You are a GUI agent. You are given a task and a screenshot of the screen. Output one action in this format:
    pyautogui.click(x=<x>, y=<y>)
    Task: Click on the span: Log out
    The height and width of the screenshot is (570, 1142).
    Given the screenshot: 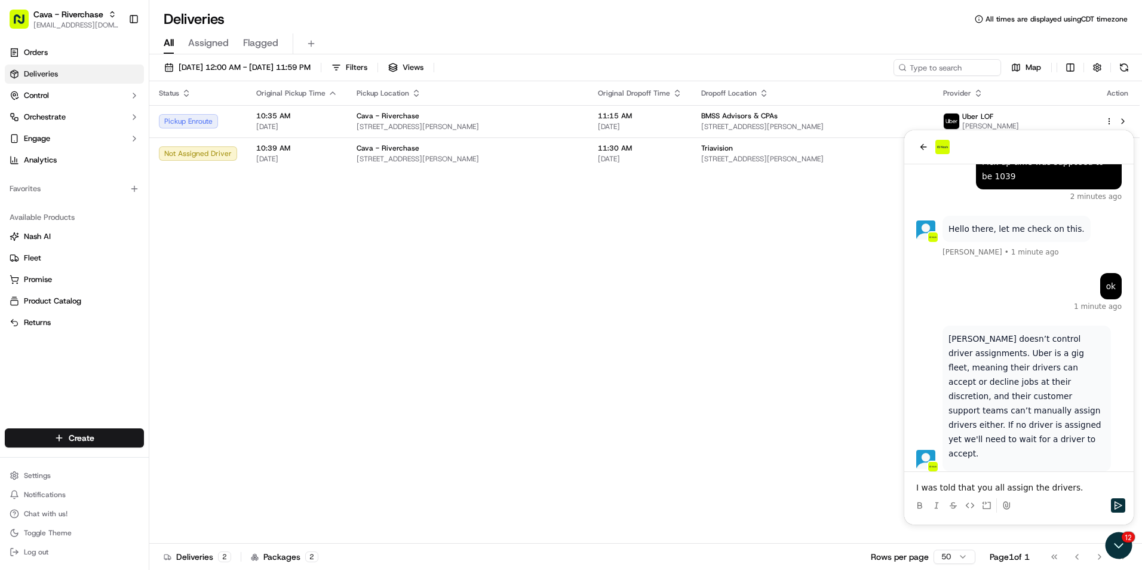 What is the action you would take?
    pyautogui.click(x=36, y=552)
    